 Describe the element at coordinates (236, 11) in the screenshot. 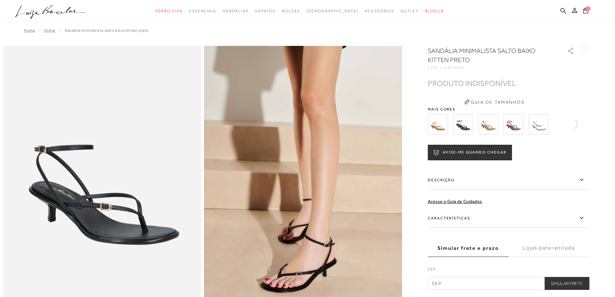

I see `span: Sandálias` at that location.